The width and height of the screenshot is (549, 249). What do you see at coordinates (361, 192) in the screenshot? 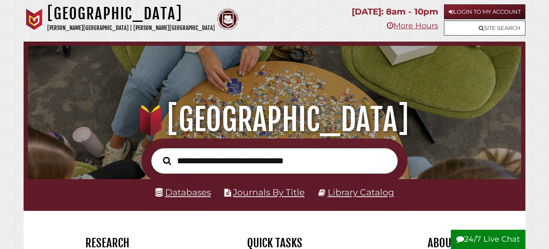
I see `a: Library Catalog` at bounding box center [361, 192].